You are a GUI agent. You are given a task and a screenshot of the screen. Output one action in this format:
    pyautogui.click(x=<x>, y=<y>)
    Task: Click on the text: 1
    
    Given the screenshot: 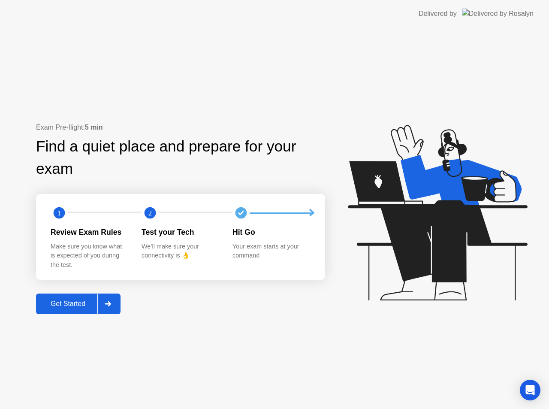 What is the action you would take?
    pyautogui.click(x=59, y=213)
    